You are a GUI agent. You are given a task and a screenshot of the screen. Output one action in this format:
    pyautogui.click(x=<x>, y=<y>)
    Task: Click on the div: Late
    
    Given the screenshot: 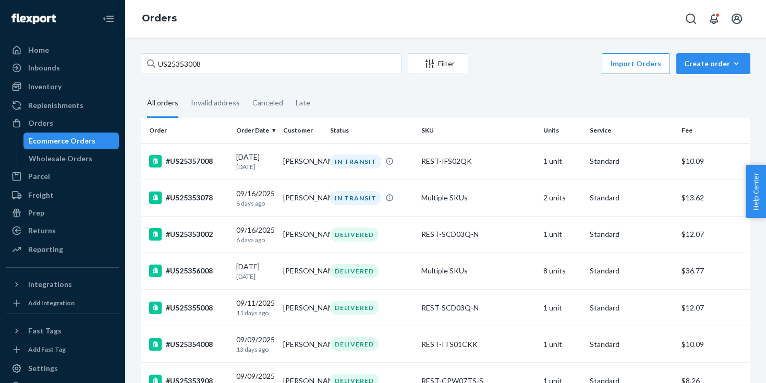 What is the action you would take?
    pyautogui.click(x=303, y=103)
    